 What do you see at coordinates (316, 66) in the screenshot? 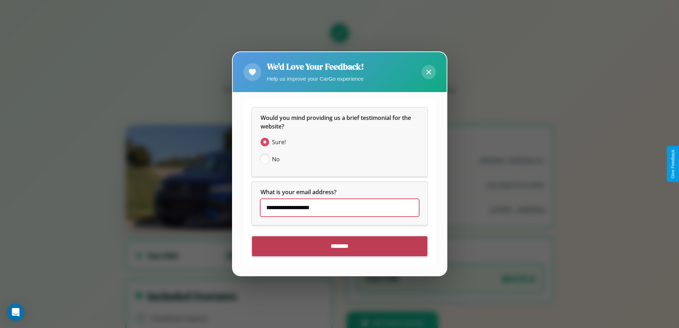
I see `h2: We'd Love Your Feedback!` at bounding box center [316, 66].